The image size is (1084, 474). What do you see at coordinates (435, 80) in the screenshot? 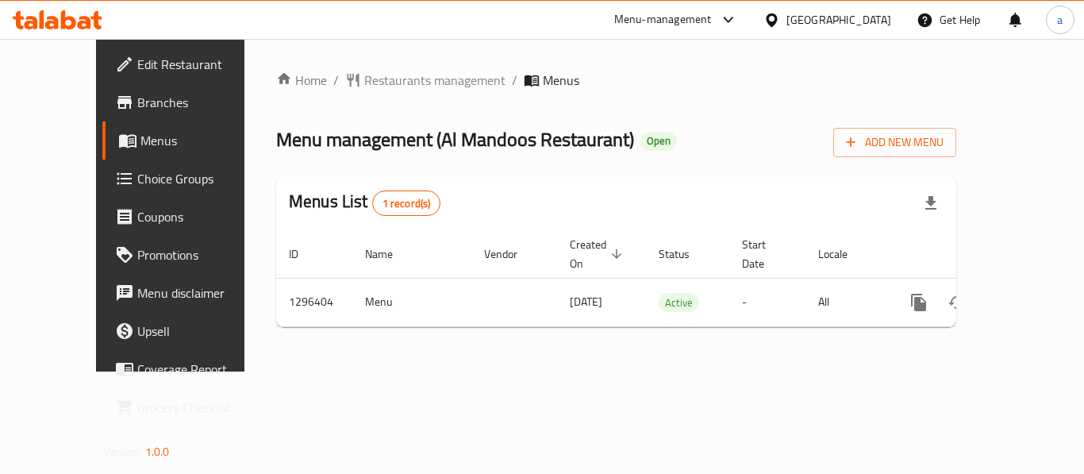
I see `span: Restaurants management` at bounding box center [435, 80].